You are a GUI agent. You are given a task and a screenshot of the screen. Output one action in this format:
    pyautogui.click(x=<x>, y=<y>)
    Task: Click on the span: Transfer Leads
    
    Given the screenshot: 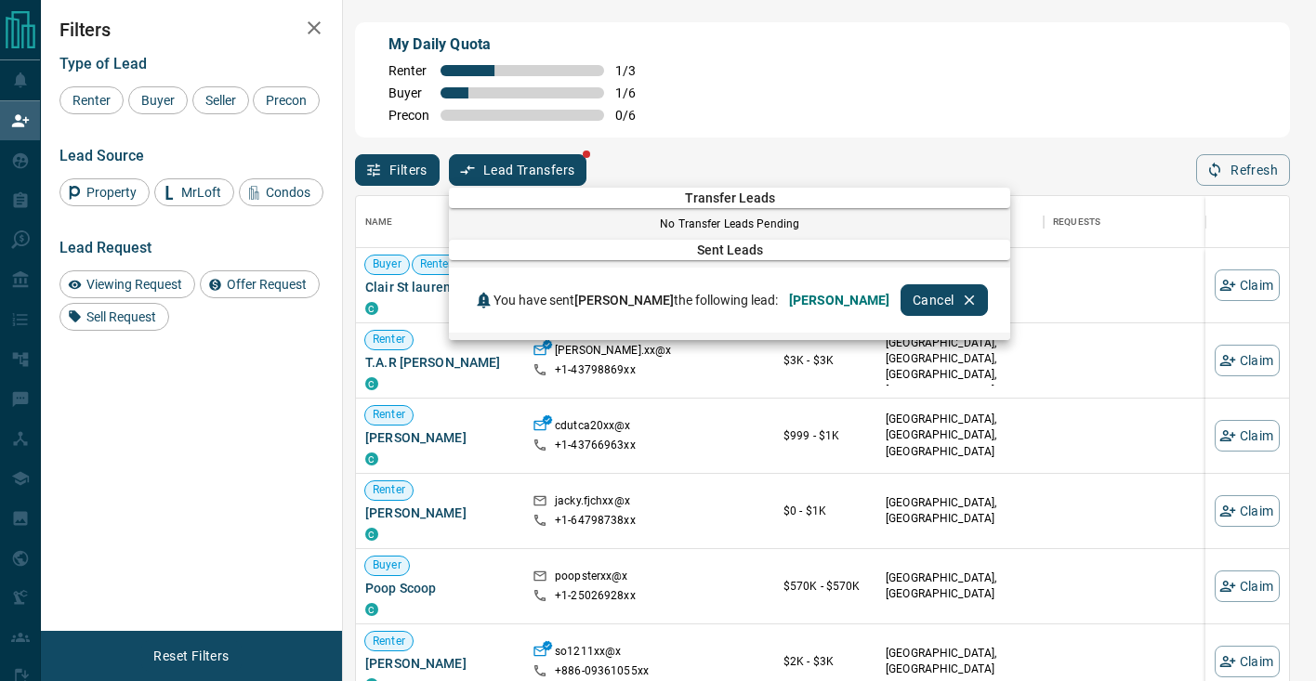 What is the action you would take?
    pyautogui.click(x=730, y=198)
    